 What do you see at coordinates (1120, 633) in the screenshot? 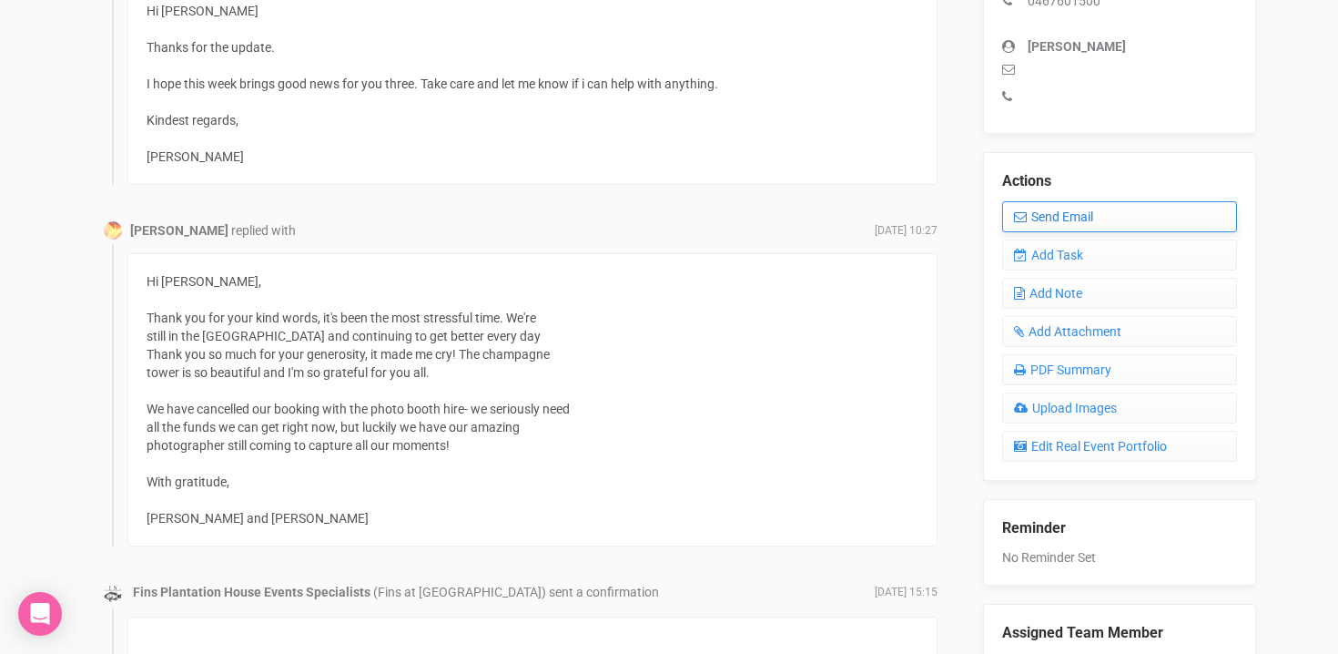
I see `legend: Assigned Team Member` at bounding box center [1120, 633].